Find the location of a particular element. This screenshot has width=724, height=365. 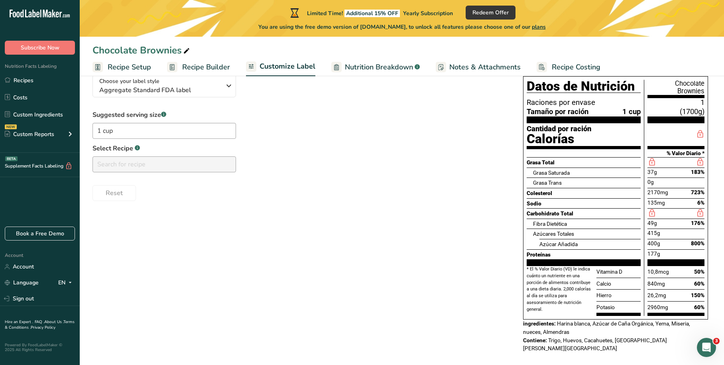

span: Subscribe Now is located at coordinates (40, 47).